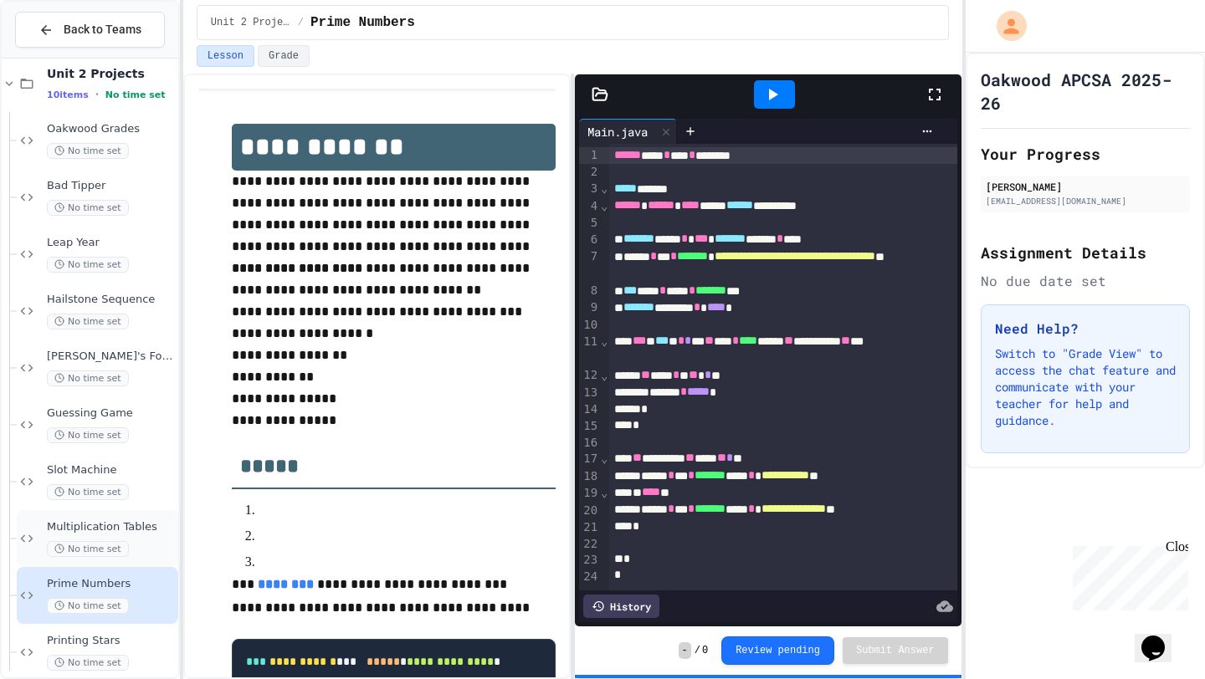  Describe the element at coordinates (110, 243) in the screenshot. I see `span: Leap Year` at that location.